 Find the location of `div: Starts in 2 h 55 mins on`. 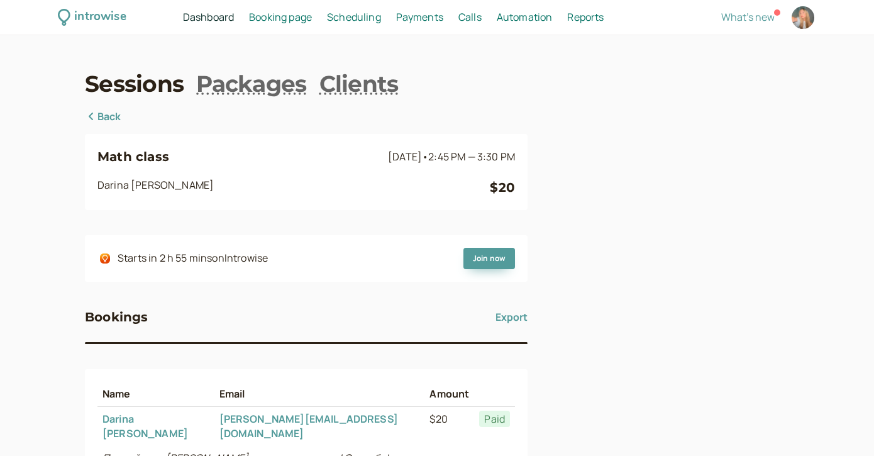

div: Starts in 2 h 55 mins on is located at coordinates (192, 258).